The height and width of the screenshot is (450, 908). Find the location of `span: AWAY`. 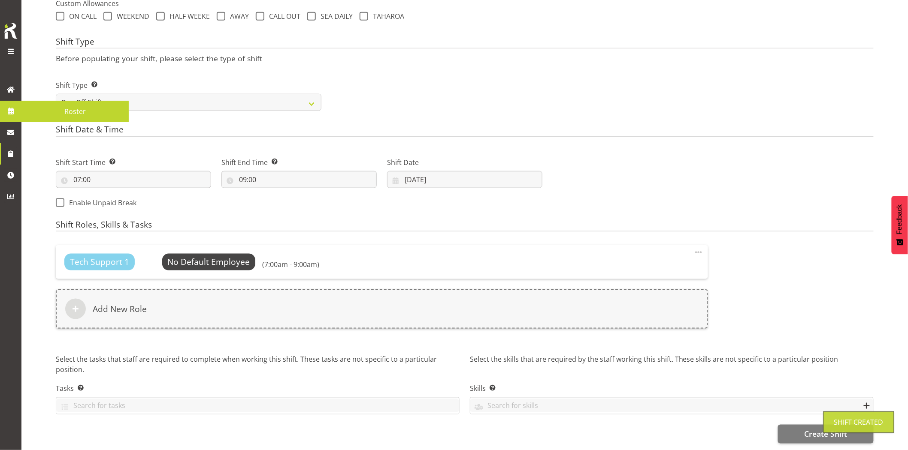

span: AWAY is located at coordinates (237, 16).